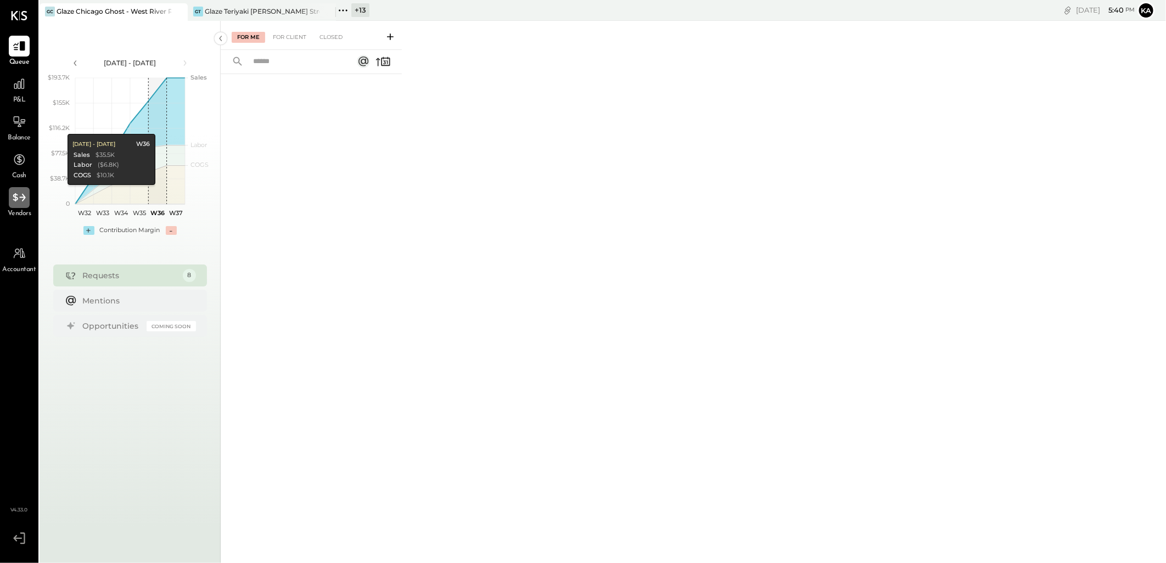 This screenshot has height=563, width=1166. I want to click on text: W33, so click(103, 213).